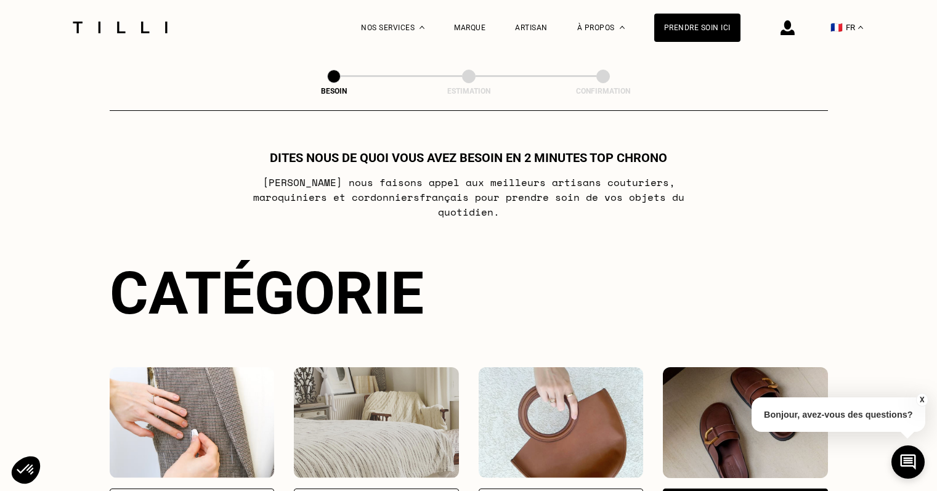 This screenshot has width=937, height=491. I want to click on a: Prendre soin ici, so click(697, 28).